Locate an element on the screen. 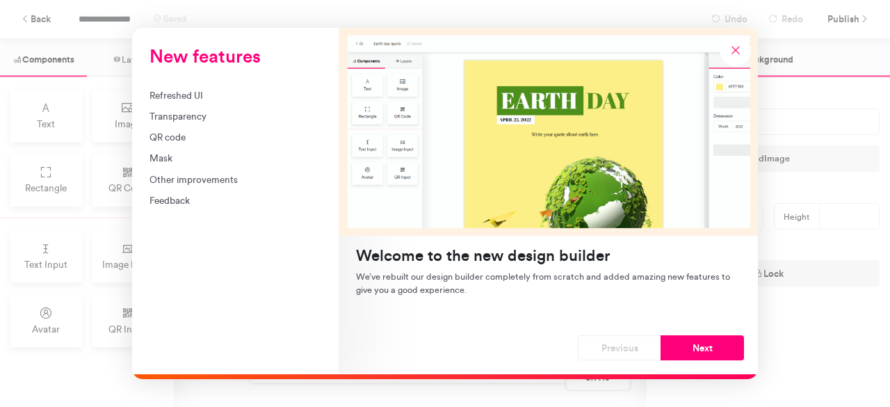 This screenshot has width=890, height=407. h4: Welcome to the new design builder is located at coordinates (548, 255).